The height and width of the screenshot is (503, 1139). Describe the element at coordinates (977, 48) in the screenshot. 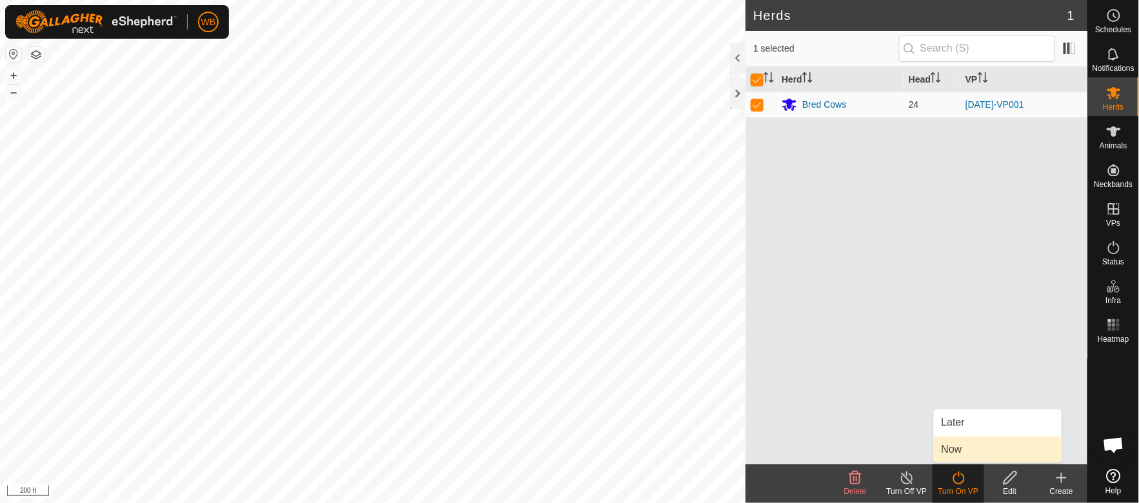

I see `input: Search (S)` at that location.